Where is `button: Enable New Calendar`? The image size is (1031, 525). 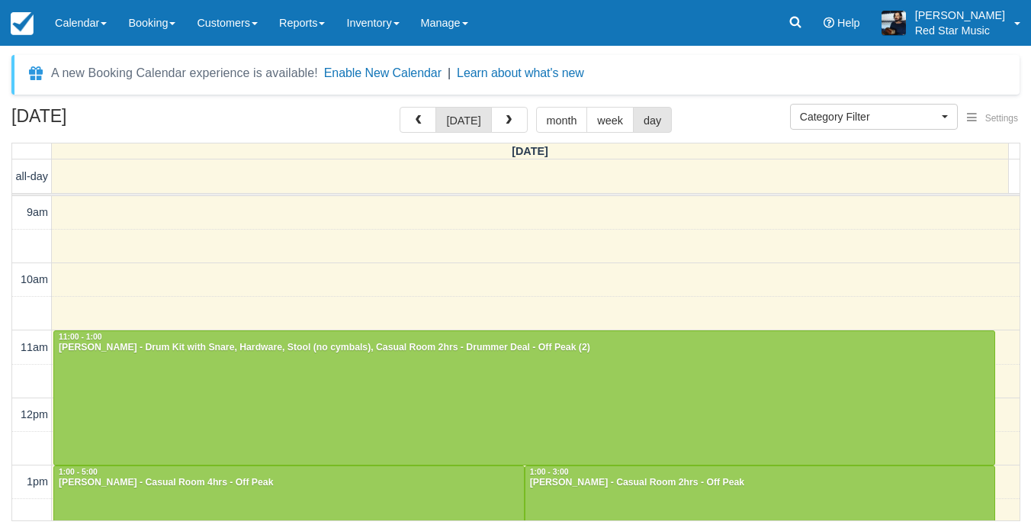
button: Enable New Calendar is located at coordinates (383, 73).